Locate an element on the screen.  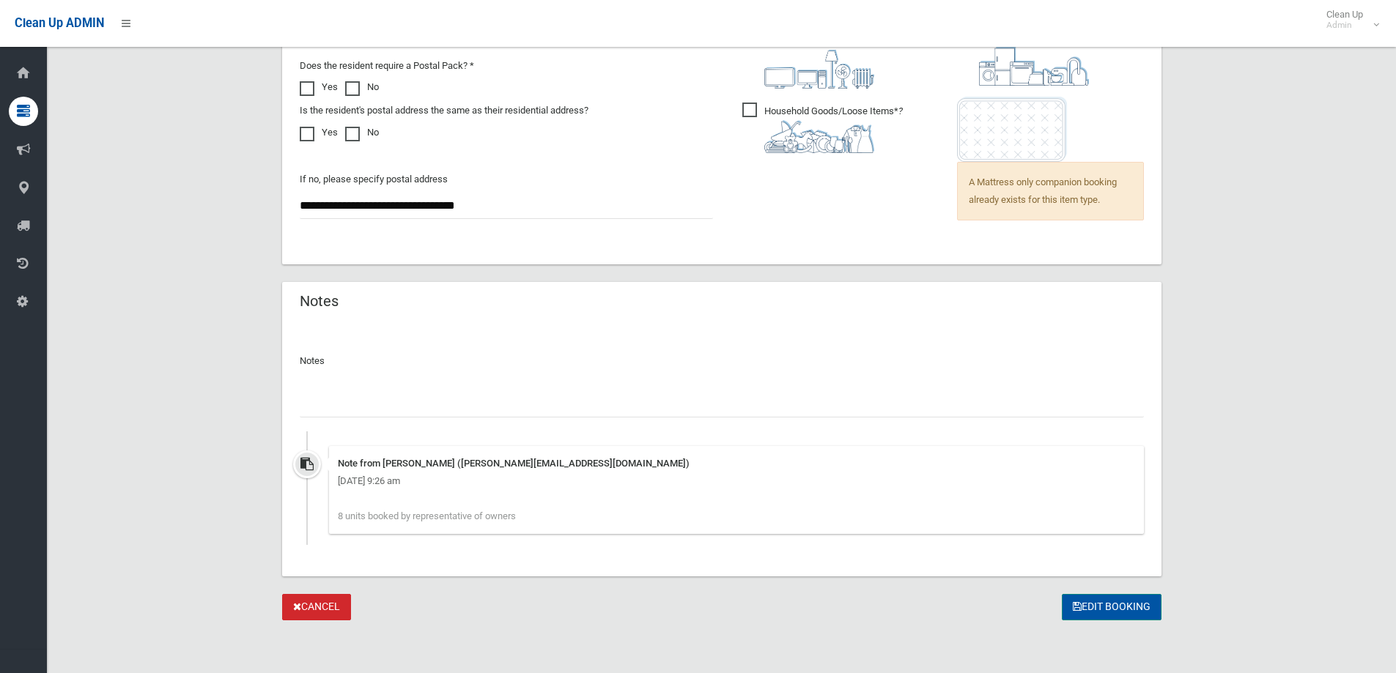
span: Electronics is located at coordinates (808, 60).